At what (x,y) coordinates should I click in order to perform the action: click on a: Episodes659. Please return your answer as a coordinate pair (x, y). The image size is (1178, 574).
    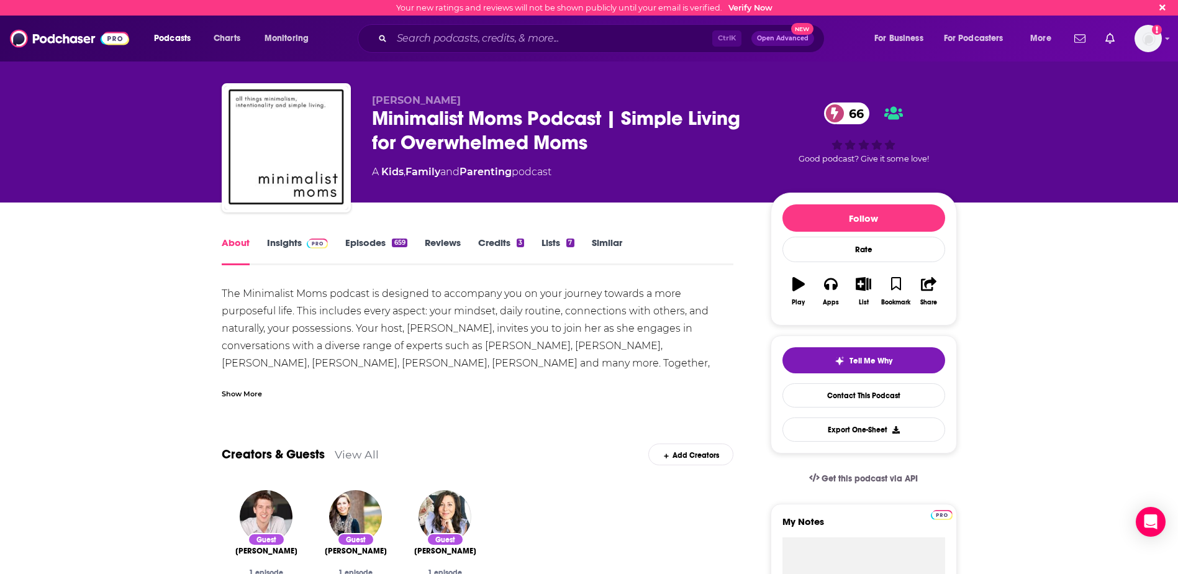
    Looking at the image, I should click on (376, 251).